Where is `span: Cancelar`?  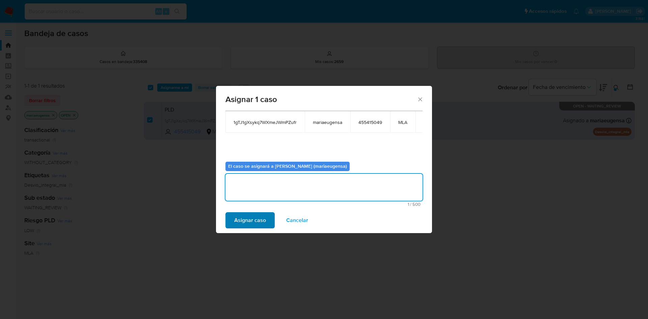 span: Cancelar is located at coordinates (297, 221).